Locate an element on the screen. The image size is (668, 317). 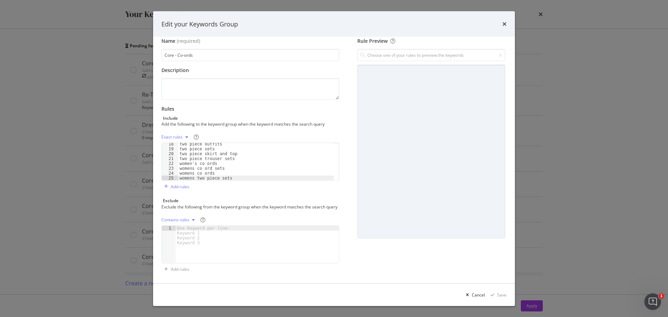
button: Save is located at coordinates (497, 295).